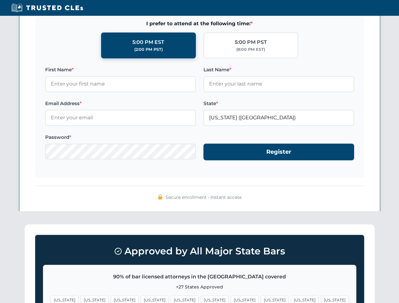  I want to click on div: 5:00 PM PST, so click(251, 42).